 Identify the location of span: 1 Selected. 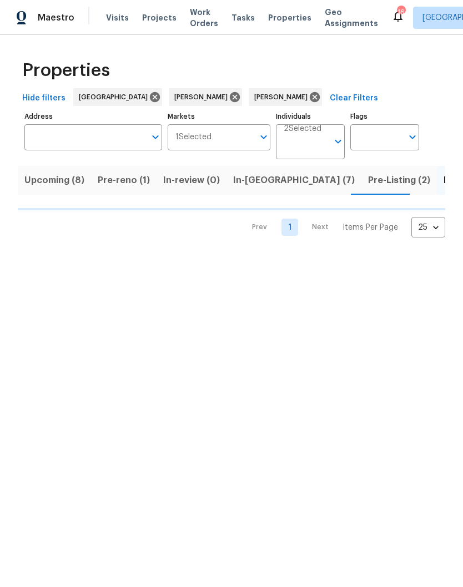
(193, 137).